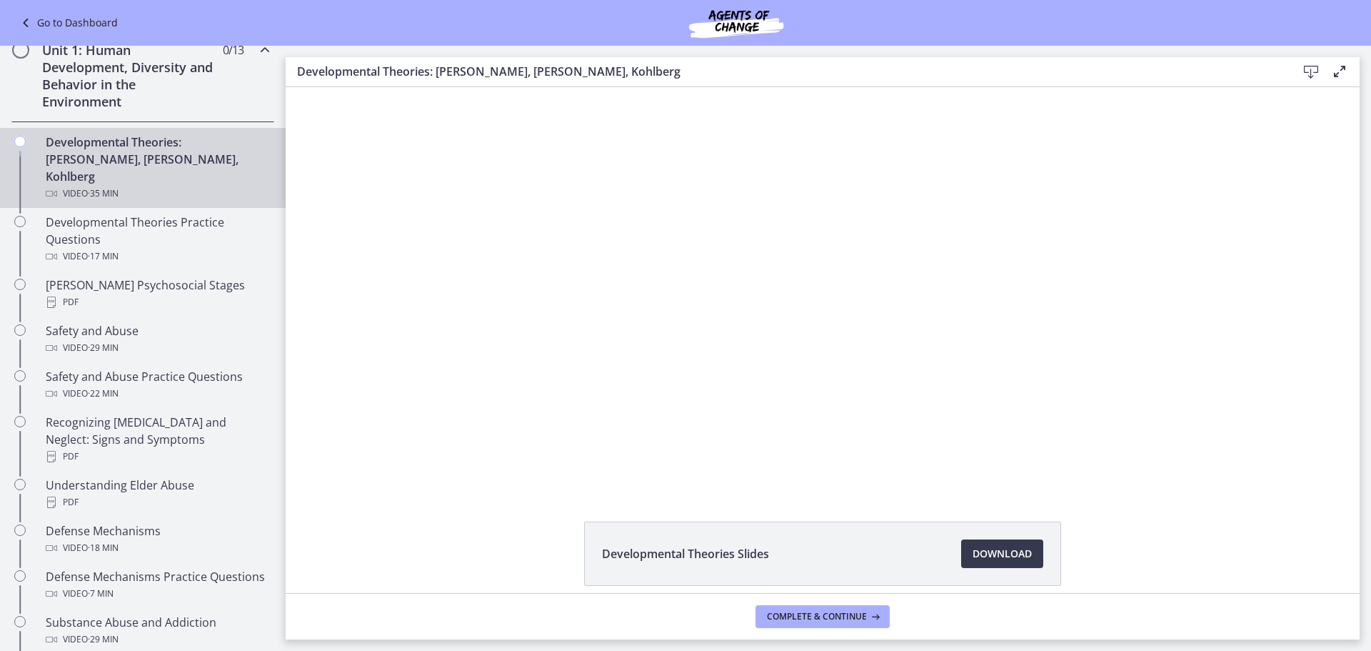 The height and width of the screenshot is (651, 1371). What do you see at coordinates (157, 339) in the screenshot?
I see `div: Safety and Abuse` at bounding box center [157, 339].